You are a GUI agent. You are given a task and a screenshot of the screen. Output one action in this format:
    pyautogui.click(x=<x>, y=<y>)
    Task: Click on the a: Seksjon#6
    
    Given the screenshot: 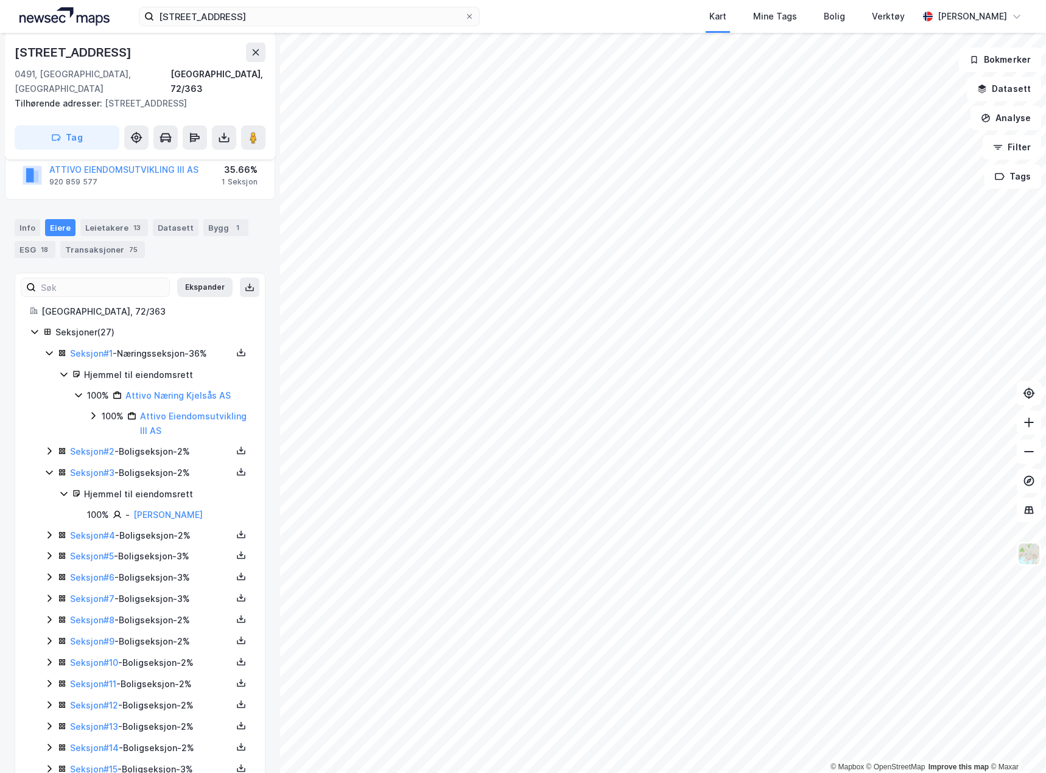 What is the action you would take?
    pyautogui.click(x=92, y=577)
    